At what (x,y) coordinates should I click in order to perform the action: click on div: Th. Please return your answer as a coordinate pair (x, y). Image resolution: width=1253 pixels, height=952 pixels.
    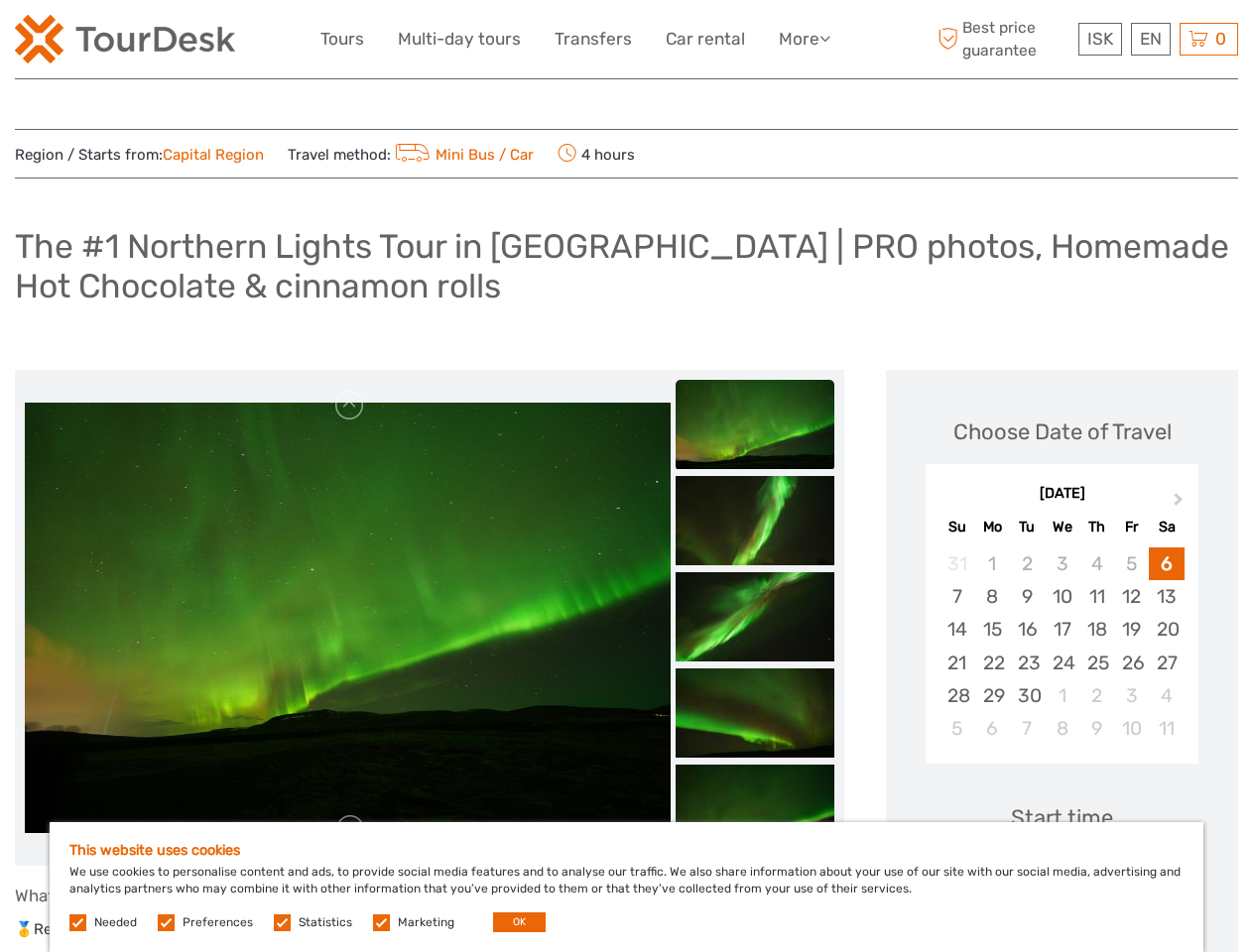
    Looking at the image, I should click on (1096, 526).